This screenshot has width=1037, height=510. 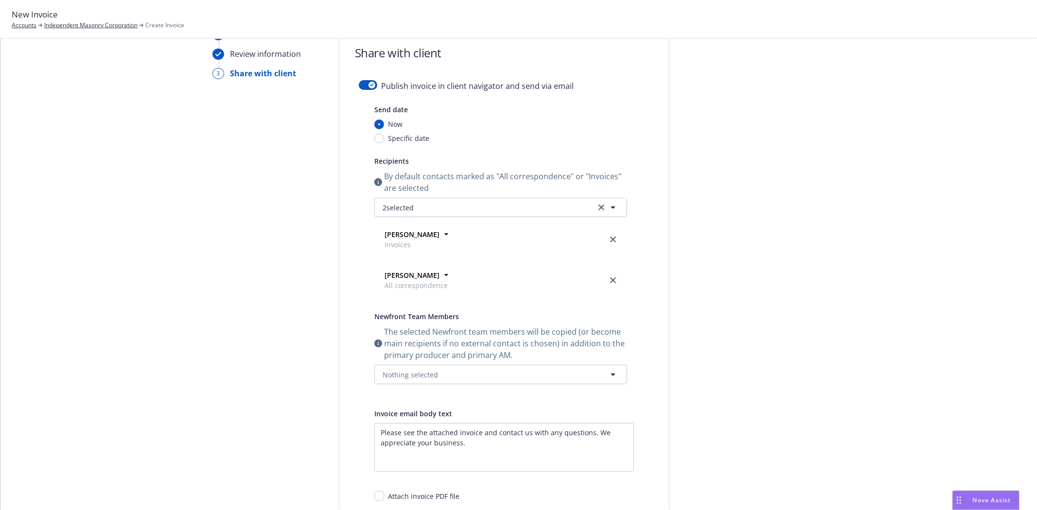 What do you see at coordinates (398, 208) in the screenshot?
I see `span: 2 selected` at bounding box center [398, 208].